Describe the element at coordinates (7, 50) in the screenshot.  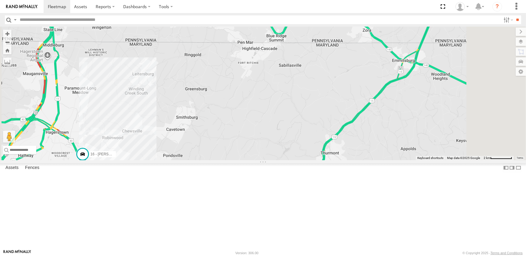
I see `button: Zoom Home` at that location.